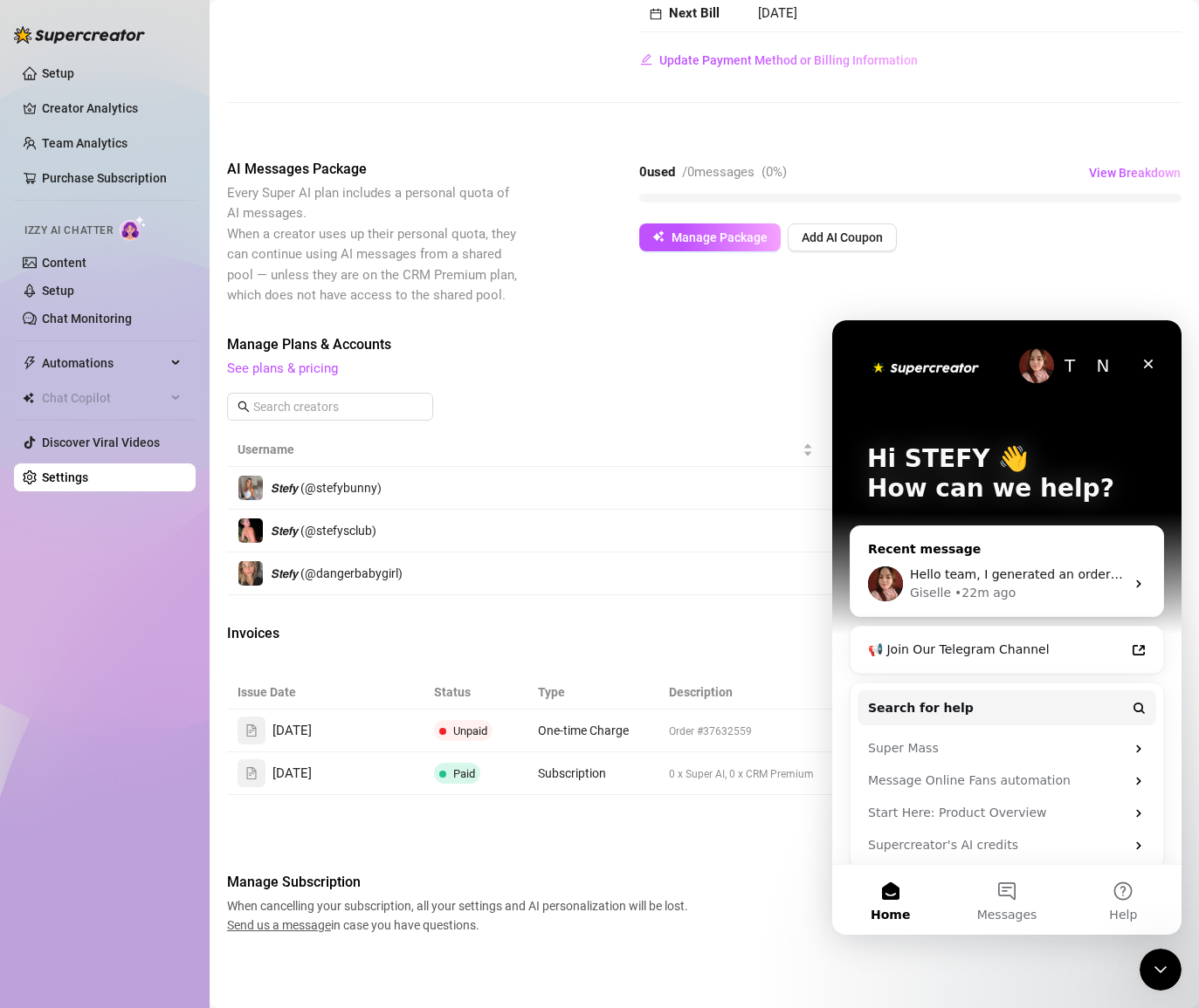 The image size is (1199, 1008). Describe the element at coordinates (656, 172) in the screenshot. I see `strong: 0 used` at that location.